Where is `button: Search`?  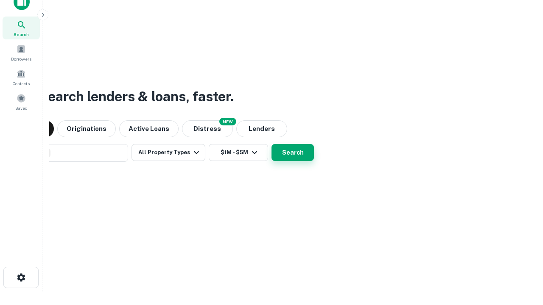 button: Search is located at coordinates (293, 153).